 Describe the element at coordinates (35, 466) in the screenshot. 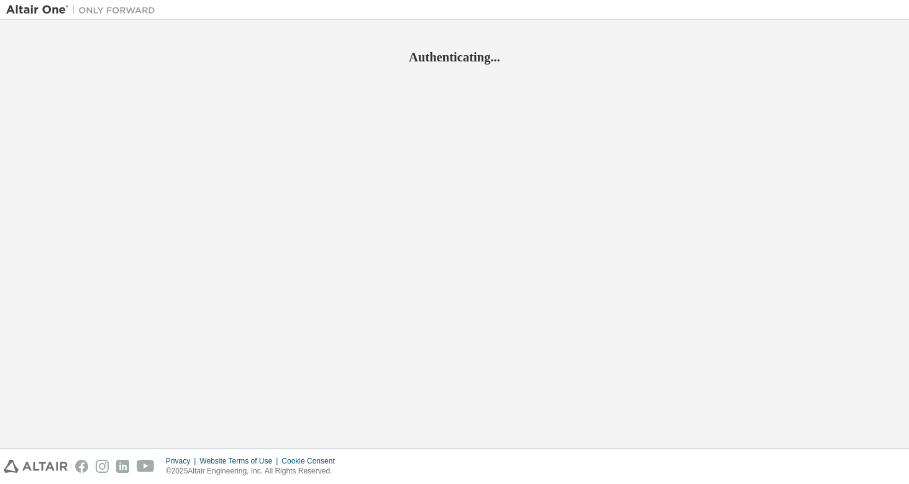

I see `img: altair_logo.svg` at that location.